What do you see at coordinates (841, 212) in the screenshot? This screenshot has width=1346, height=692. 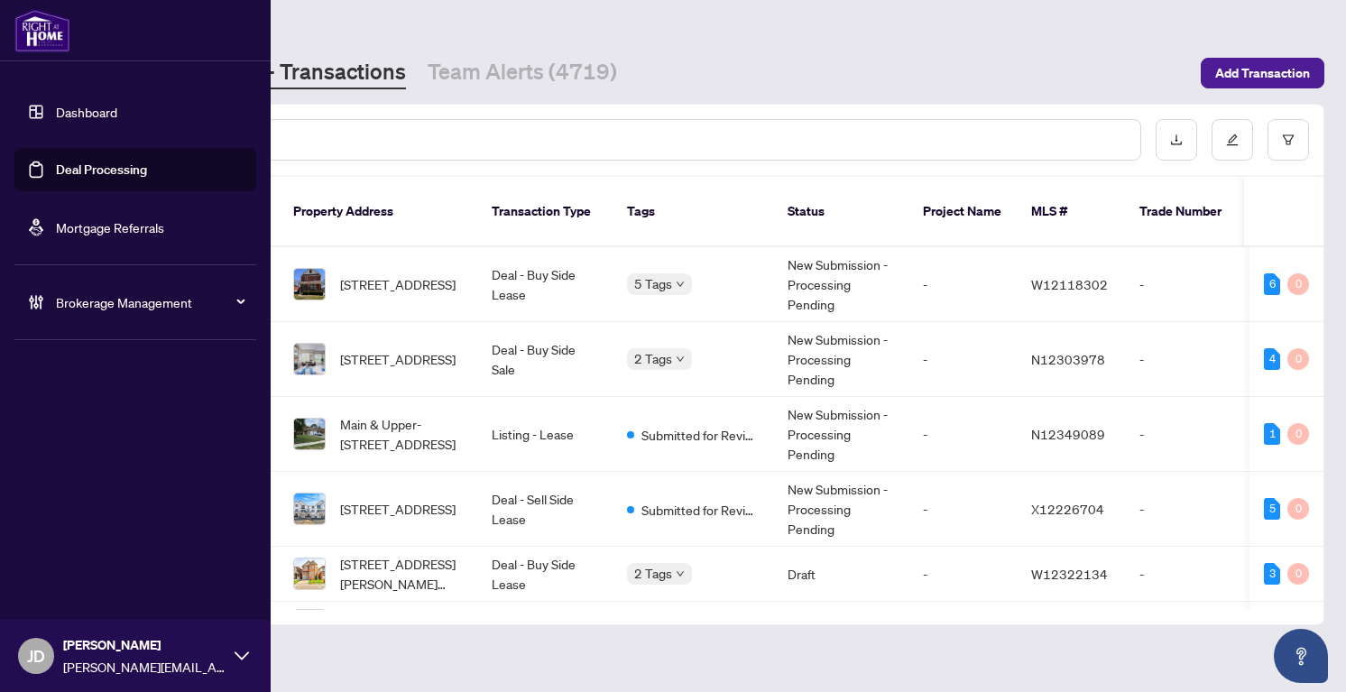 I see `th: Status` at bounding box center [841, 212].